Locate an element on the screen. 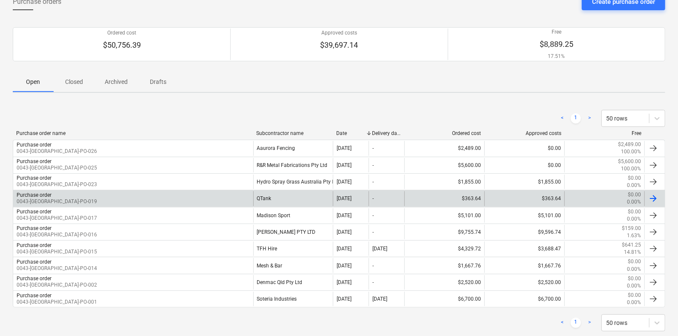 The height and width of the screenshot is (336, 678). p: Ordered cost is located at coordinates (122, 33).